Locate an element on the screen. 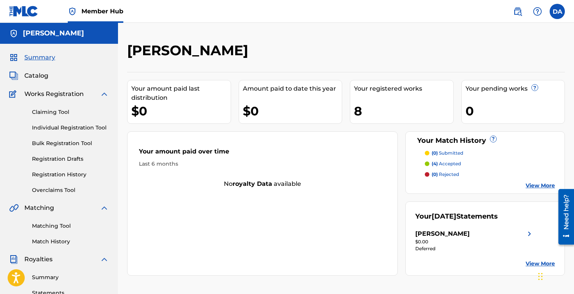 The height and width of the screenshot is (294, 574). div: Drag is located at coordinates (540, 276).